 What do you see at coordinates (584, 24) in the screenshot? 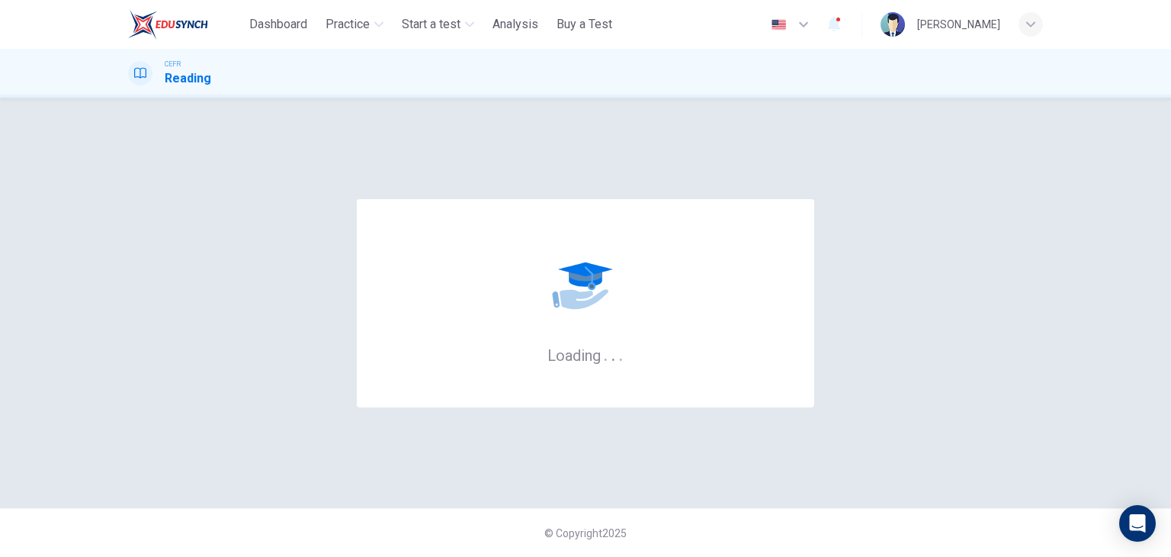
I see `a: Buy a Test` at bounding box center [584, 24].